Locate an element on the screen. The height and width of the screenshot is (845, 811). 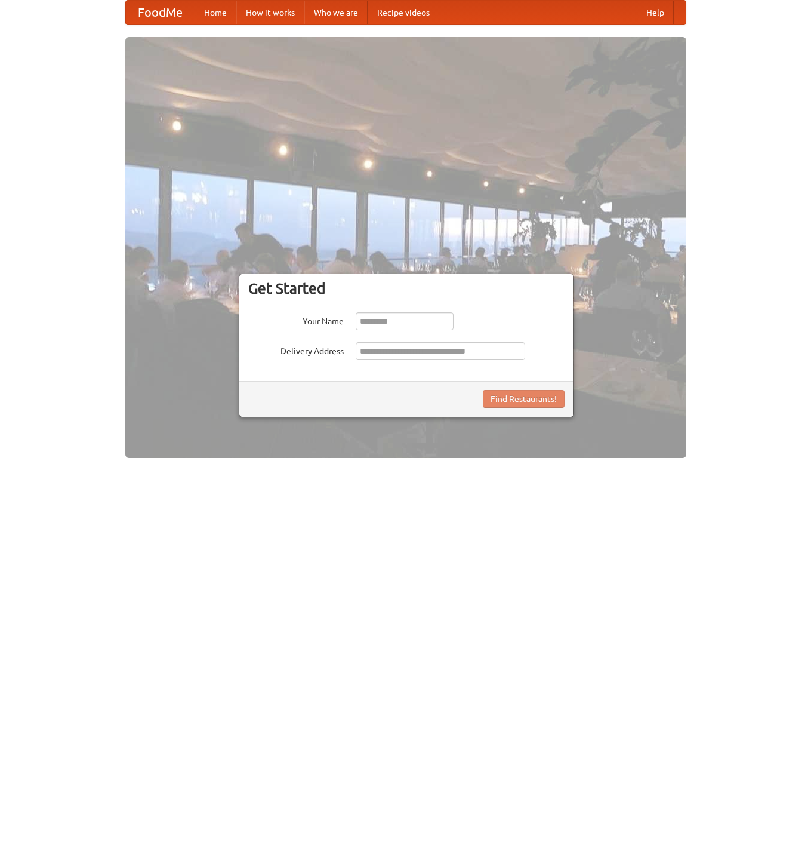
label: Your Name is located at coordinates (296, 319).